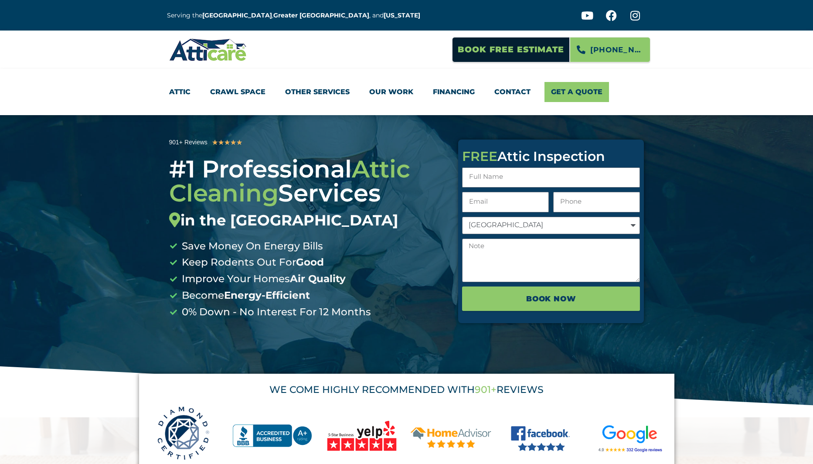 This screenshot has height=464, width=813. What do you see at coordinates (317, 92) in the screenshot?
I see `a: Other Services` at bounding box center [317, 92].